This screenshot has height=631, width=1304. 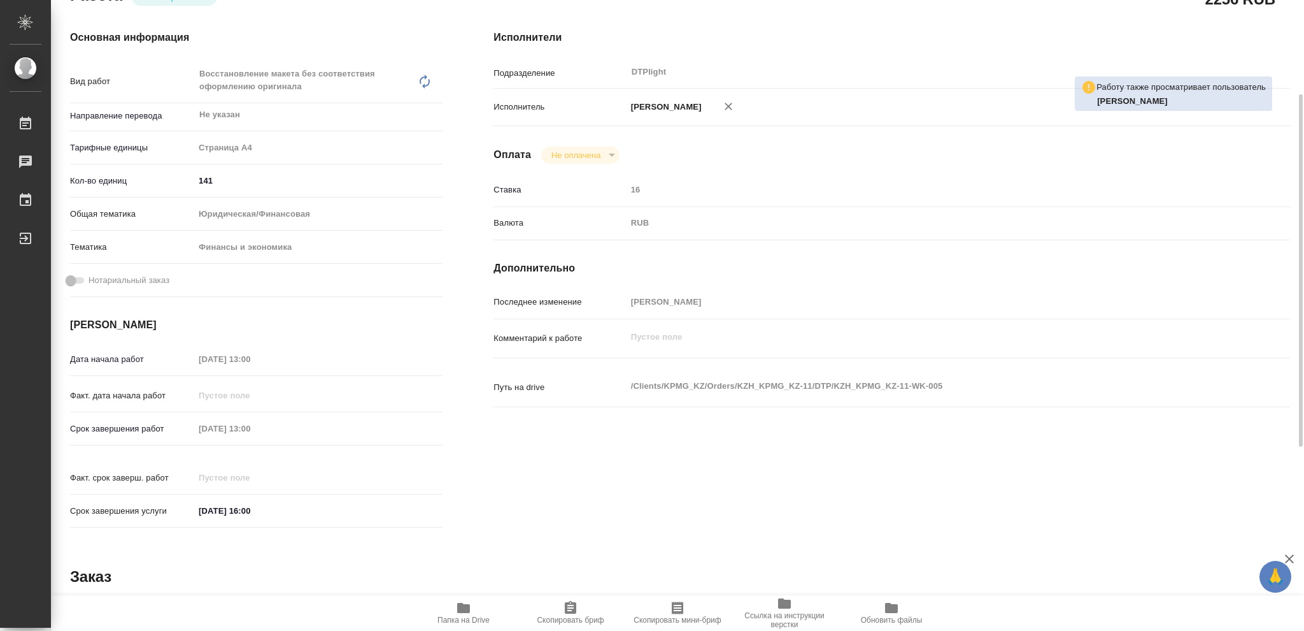 What do you see at coordinates (925, 223) in the screenshot?
I see `div: RUB` at bounding box center [925, 223].